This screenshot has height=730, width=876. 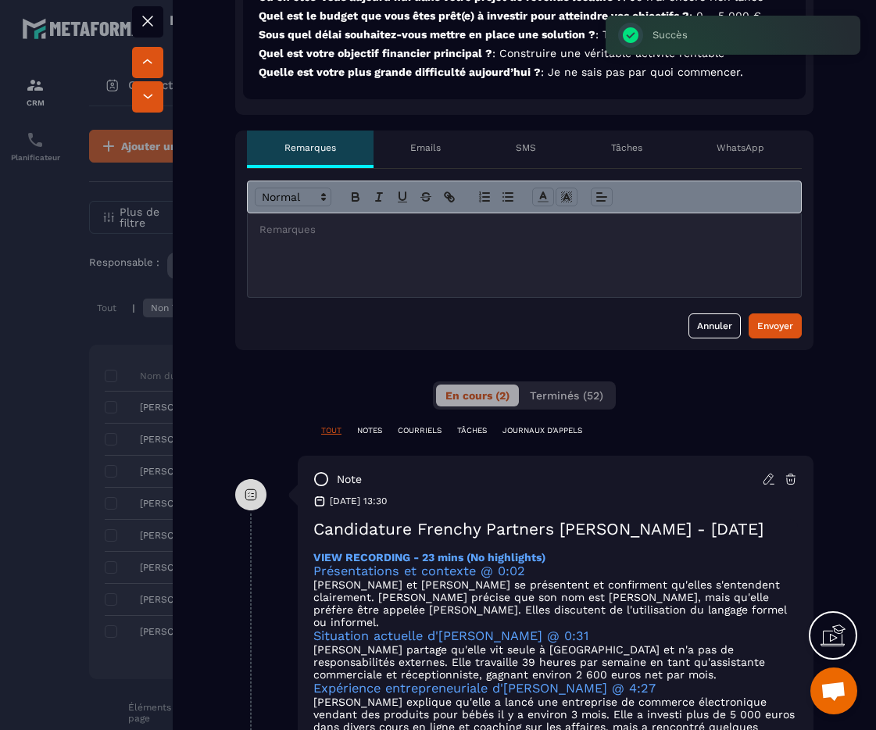 What do you see at coordinates (524, 16) in the screenshot?
I see `p: Quel est le budget que vous êtes prêt(e) à investir pour atteindre vos objectifs ?` at bounding box center [524, 16].